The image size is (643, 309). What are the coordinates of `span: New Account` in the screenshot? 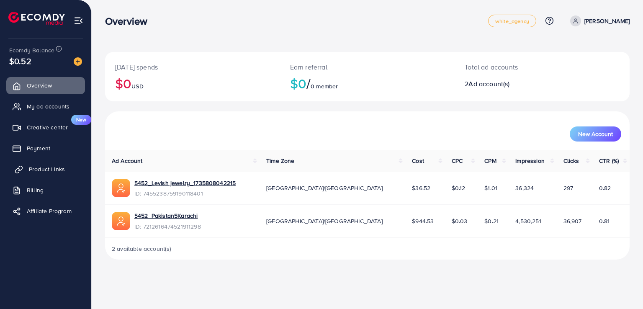 It's located at (595, 134).